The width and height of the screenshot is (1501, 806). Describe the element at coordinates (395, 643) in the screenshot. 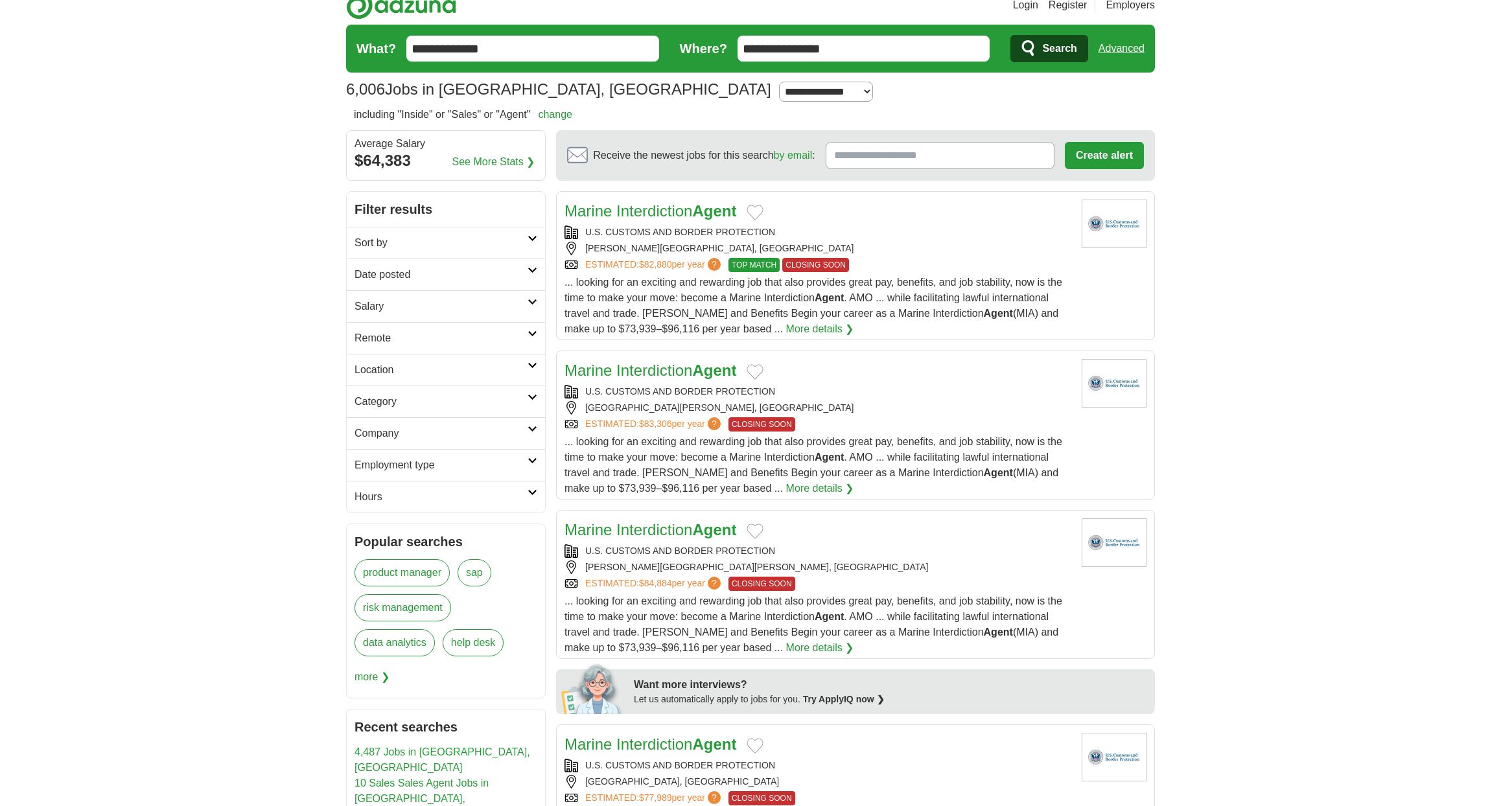

I see `a: data analytics` at that location.